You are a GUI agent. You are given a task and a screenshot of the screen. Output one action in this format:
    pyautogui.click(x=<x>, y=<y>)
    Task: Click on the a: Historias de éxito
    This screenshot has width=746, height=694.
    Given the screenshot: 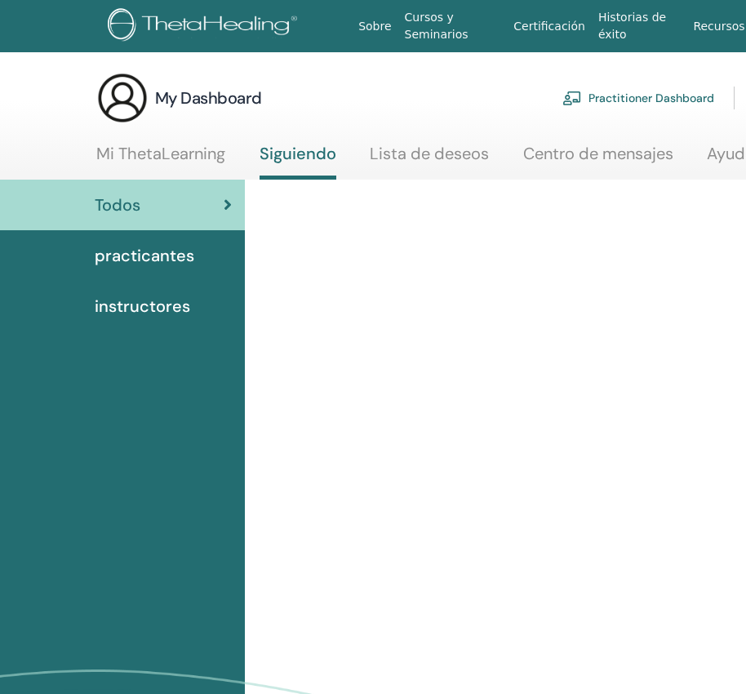 What is the action you would take?
    pyautogui.click(x=639, y=26)
    